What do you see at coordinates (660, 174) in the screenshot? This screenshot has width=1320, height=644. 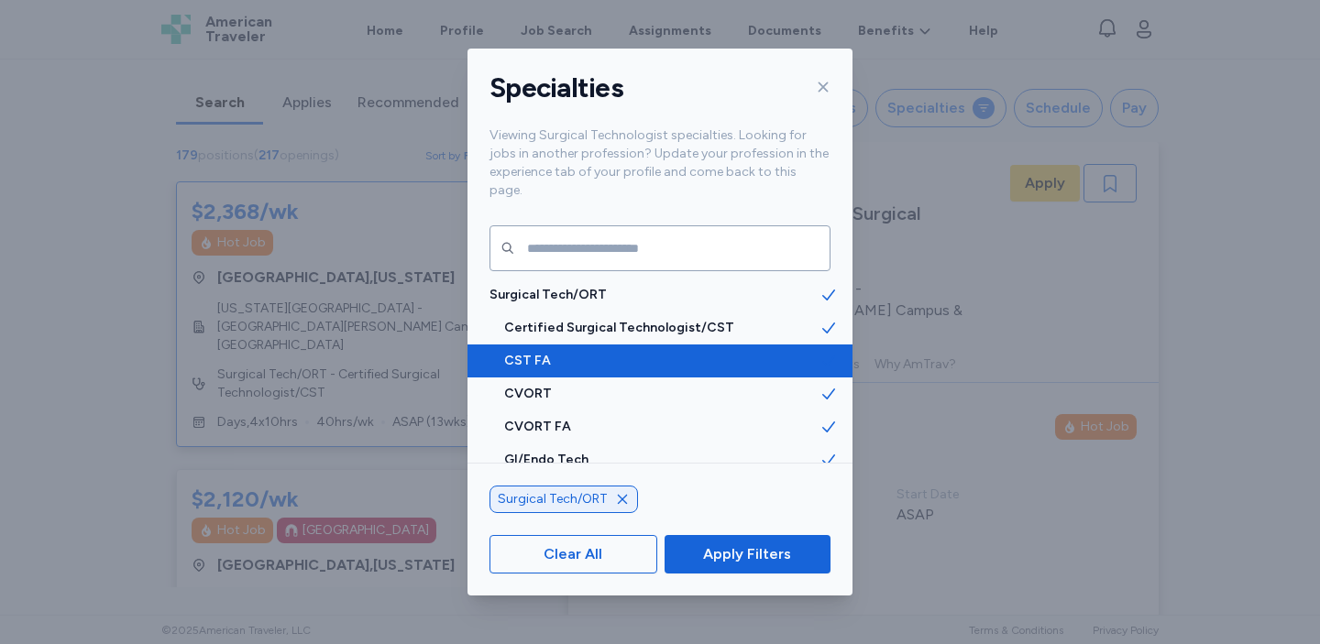 I see `div: Viewing Surgical Technologist specialties. Looking for jobs in another profession? Update your pr...` at bounding box center [660, 174].